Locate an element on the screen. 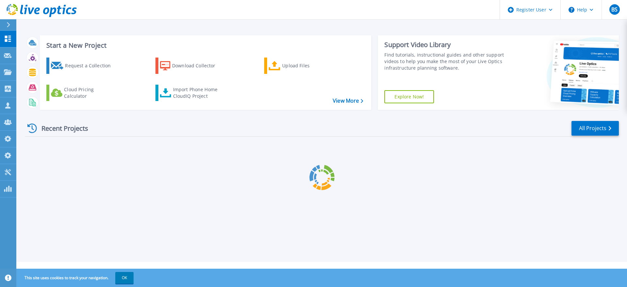 Image resolution: width=627 pixels, height=287 pixels. div: Support Video Library is located at coordinates (446, 45).